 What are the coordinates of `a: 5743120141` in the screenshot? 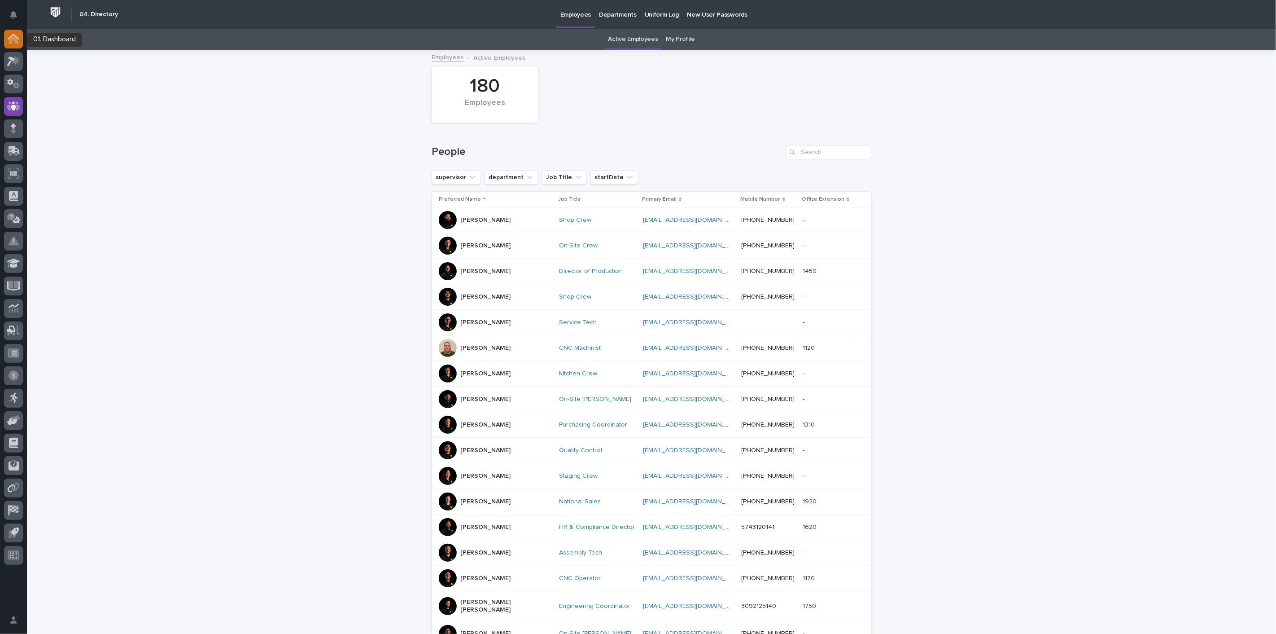 It's located at (758, 527).